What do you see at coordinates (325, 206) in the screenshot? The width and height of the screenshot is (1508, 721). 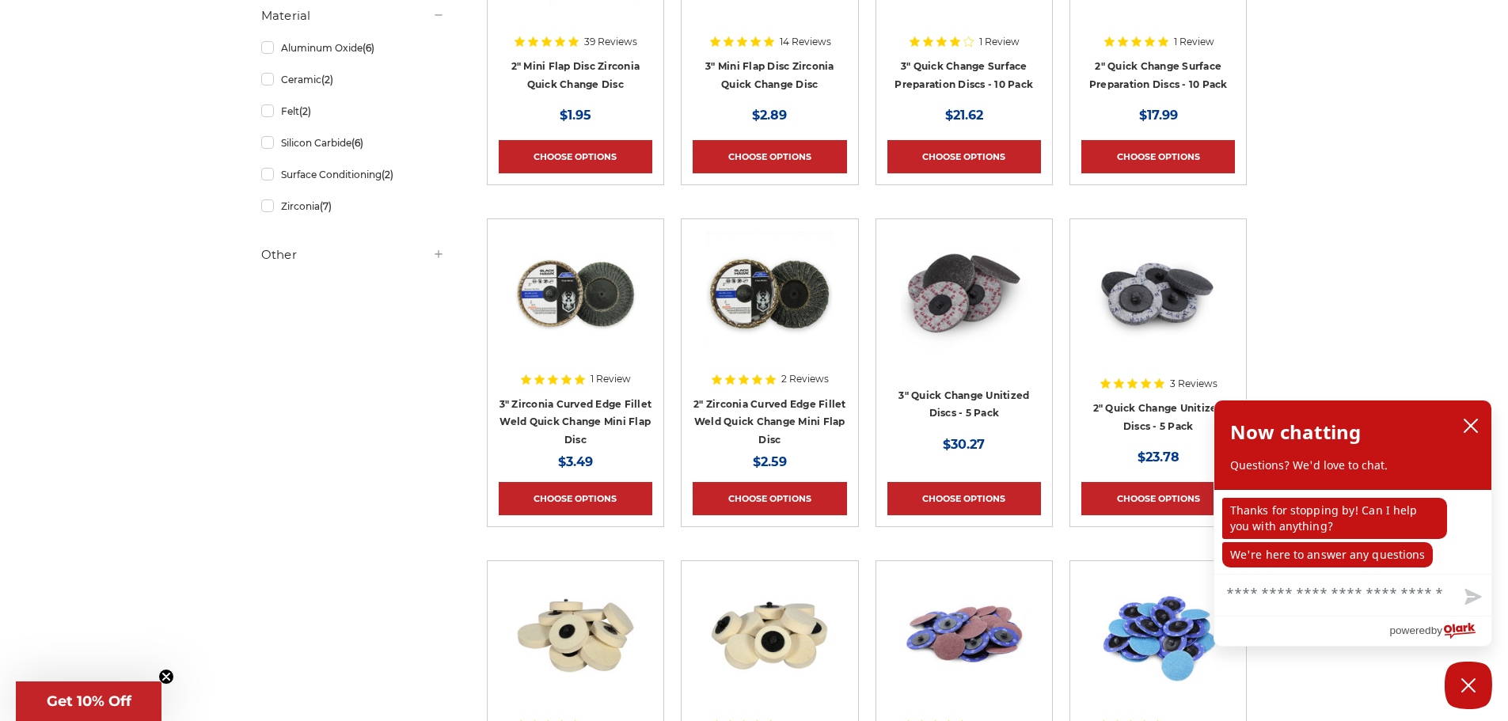 I see `span: (7)` at bounding box center [325, 206].